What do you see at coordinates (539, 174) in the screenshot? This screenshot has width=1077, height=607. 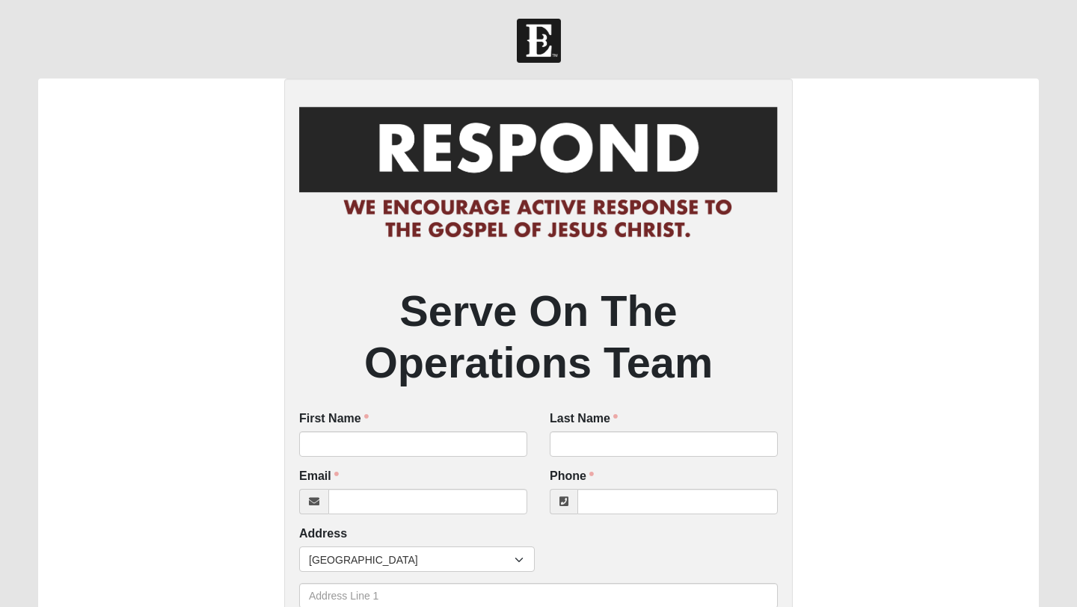 I see `img: RespondCardHeader.png` at bounding box center [539, 174].